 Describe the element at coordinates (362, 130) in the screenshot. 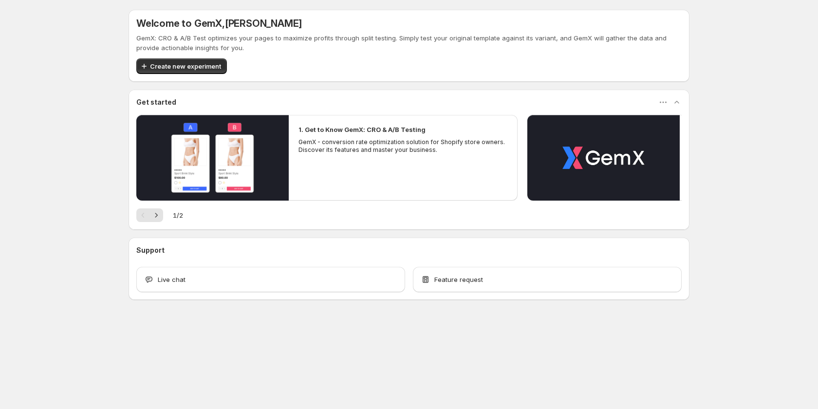

I see `h2: 1. Get to Know GemX: CRO & A/B Testing` at that location.